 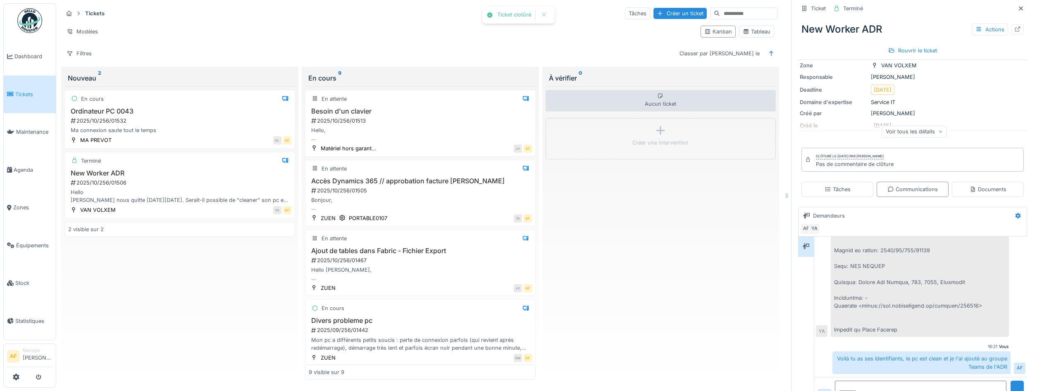 I want to click on sup: 0, so click(x=580, y=78).